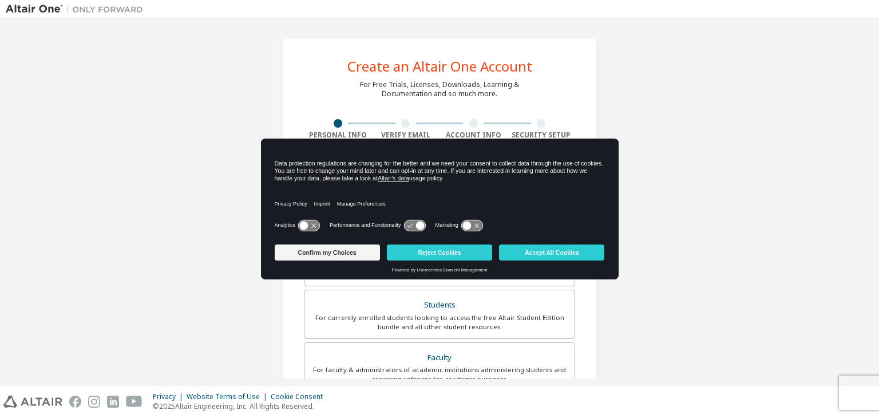 This screenshot has width=879, height=418. I want to click on div: Cookie Consent, so click(300, 396).